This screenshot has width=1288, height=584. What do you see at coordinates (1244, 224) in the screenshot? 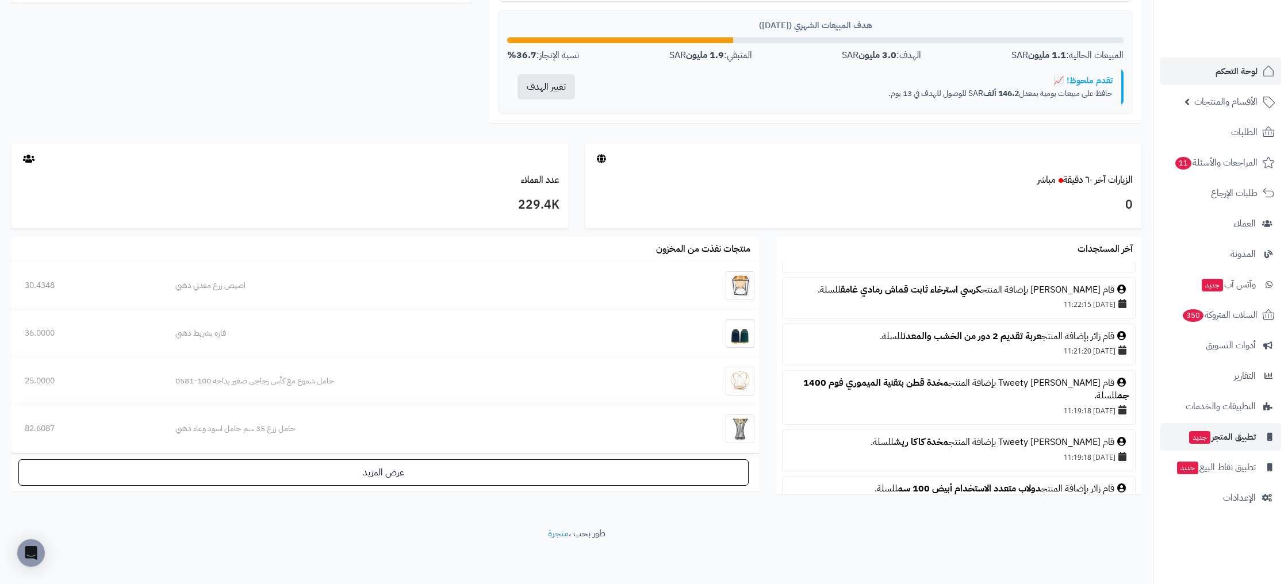
I see `span: العملاء` at bounding box center [1244, 224].